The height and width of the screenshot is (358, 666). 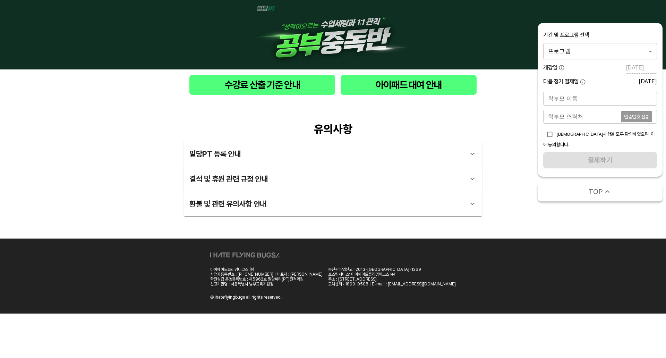 I want to click on div: Ⓒ ihateflyingbugs all rights reserved., so click(x=246, y=297).